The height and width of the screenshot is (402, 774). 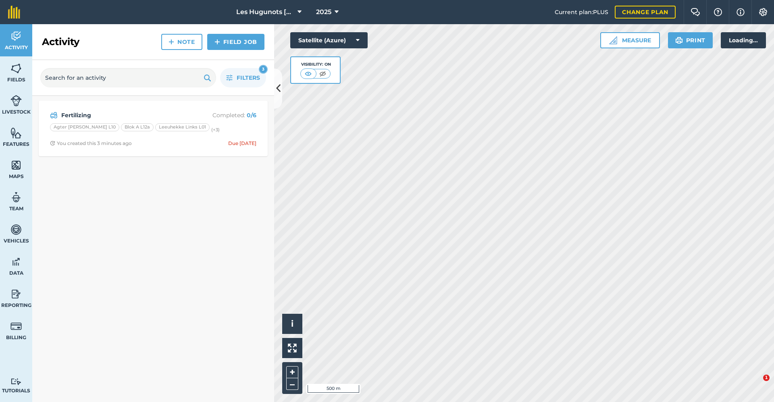 I want to click on img: fieldmargin Logo, so click(x=14, y=12).